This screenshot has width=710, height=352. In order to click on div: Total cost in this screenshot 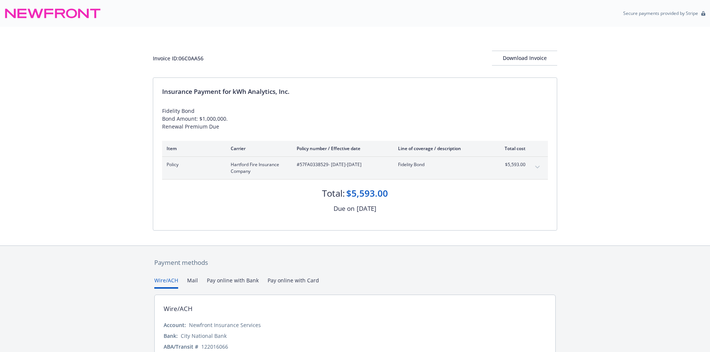, I will do `click(512, 148)`.